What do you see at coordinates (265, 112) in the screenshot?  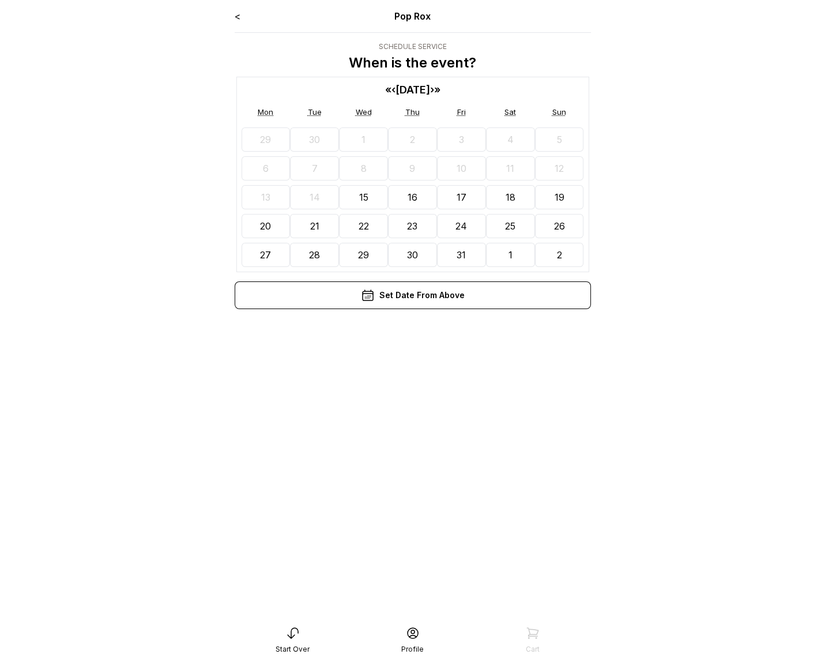 I see `abbr: Monday` at bounding box center [265, 112].